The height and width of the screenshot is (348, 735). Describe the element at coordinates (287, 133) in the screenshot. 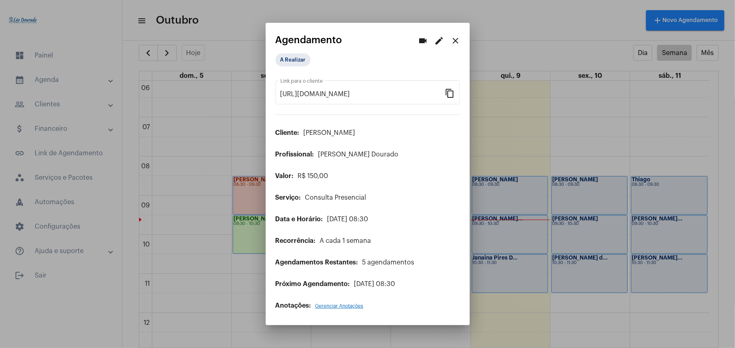

I see `span: Cliente:` at that location.